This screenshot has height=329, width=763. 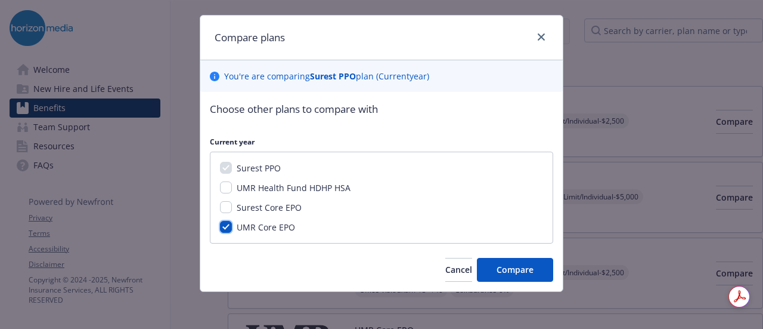 I want to click on span: Surest PPO, so click(x=259, y=168).